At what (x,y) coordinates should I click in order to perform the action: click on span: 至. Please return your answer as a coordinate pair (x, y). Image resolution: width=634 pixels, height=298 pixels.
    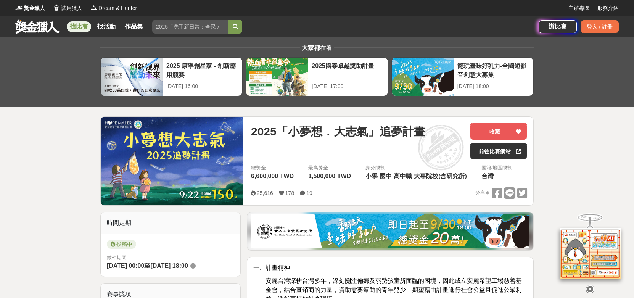
    Looking at the image, I should click on (147, 265).